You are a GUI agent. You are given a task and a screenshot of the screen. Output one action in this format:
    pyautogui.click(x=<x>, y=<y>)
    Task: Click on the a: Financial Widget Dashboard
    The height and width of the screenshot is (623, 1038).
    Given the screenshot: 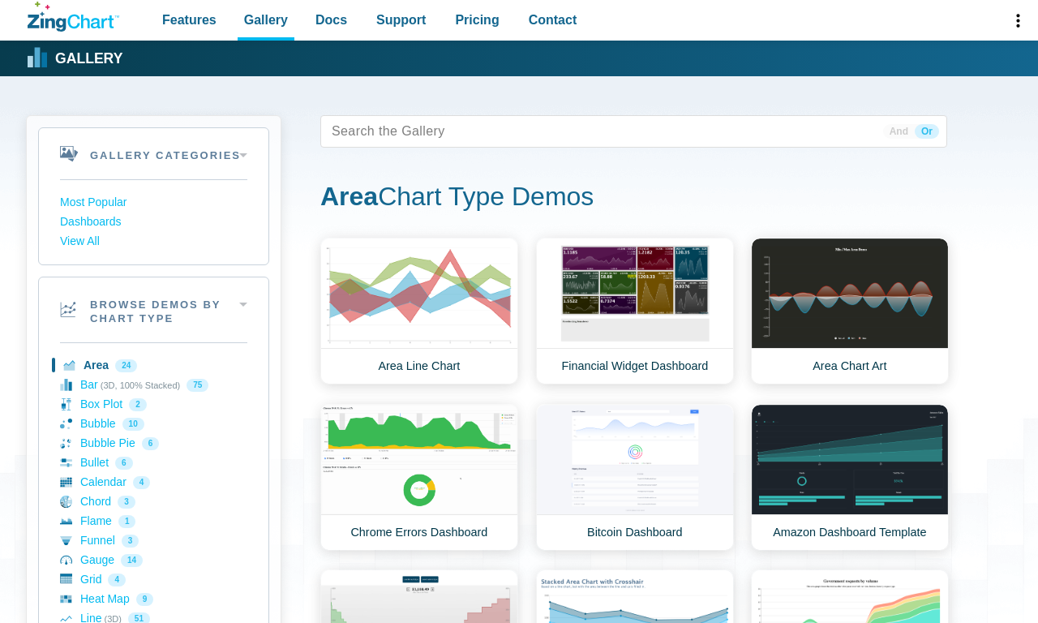 What is the action you would take?
    pyautogui.click(x=635, y=311)
    